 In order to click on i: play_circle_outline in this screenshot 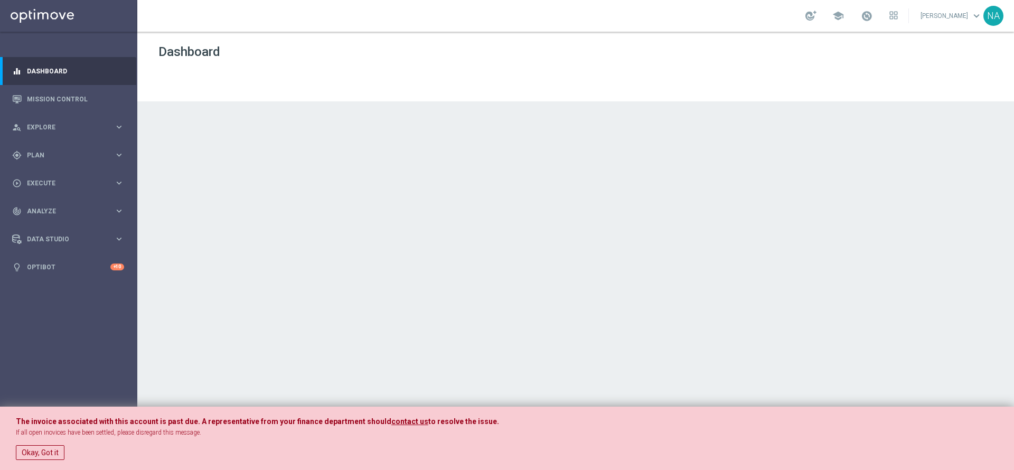, I will do `click(17, 183)`.